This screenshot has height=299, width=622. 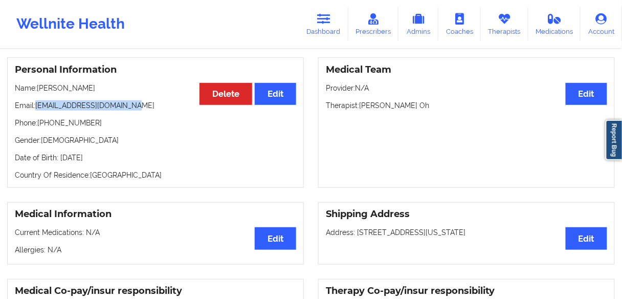 What do you see at coordinates (614, 140) in the screenshot?
I see `a: Report Bug` at bounding box center [614, 140].